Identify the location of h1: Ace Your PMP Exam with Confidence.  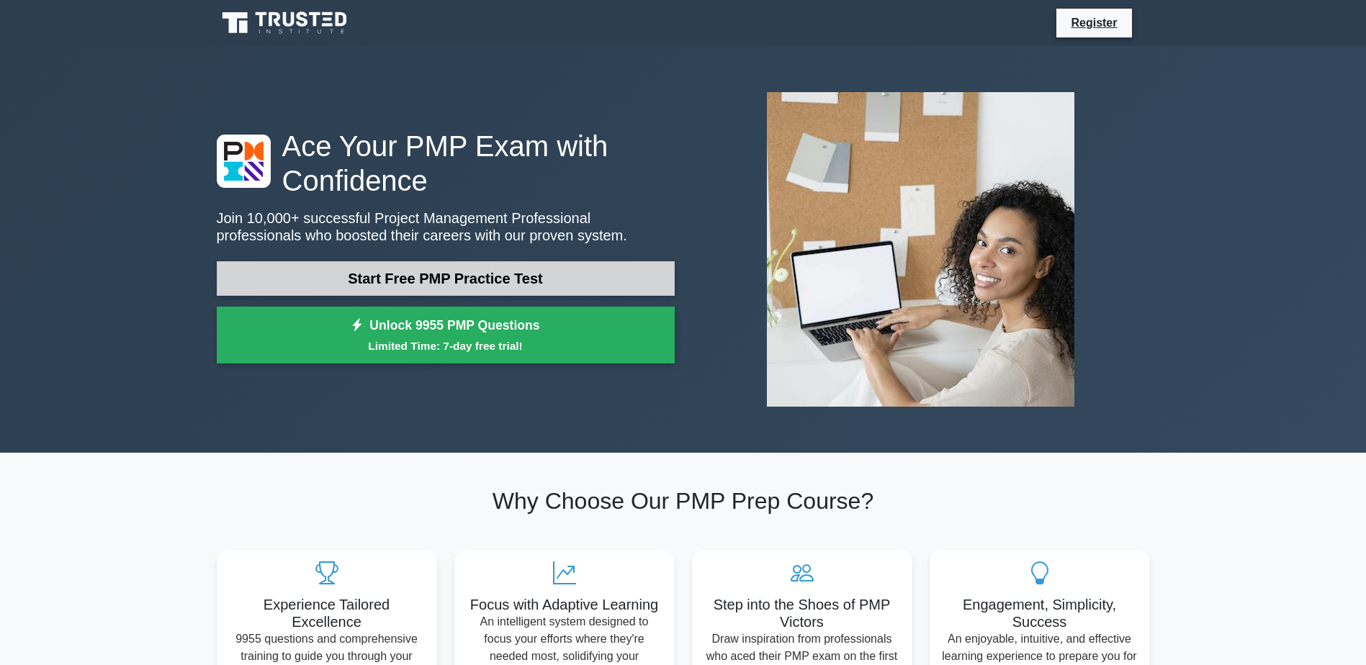
(446, 163).